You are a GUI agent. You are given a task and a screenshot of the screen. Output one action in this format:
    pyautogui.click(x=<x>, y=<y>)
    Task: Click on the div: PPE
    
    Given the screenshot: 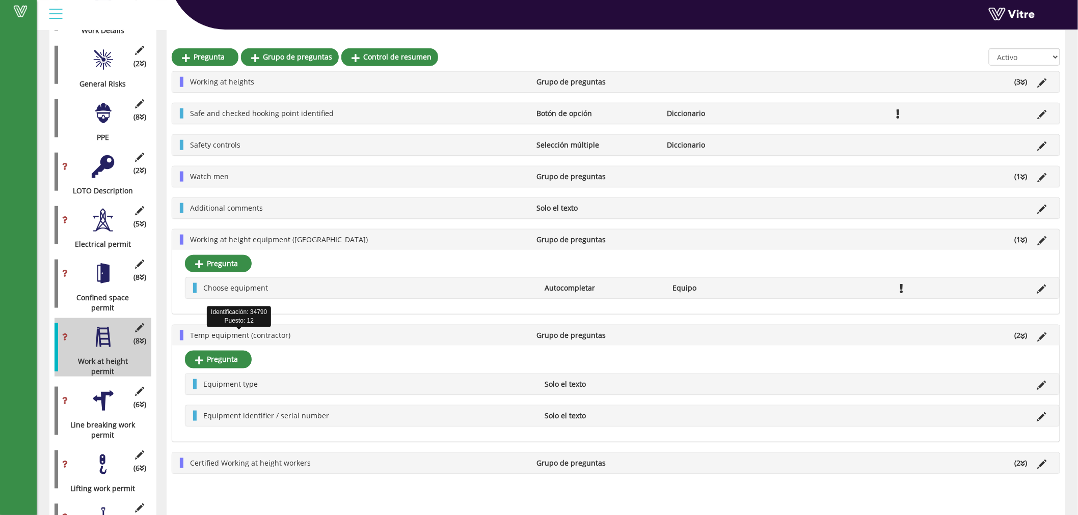 What is the action you would take?
    pyautogui.click(x=99, y=138)
    